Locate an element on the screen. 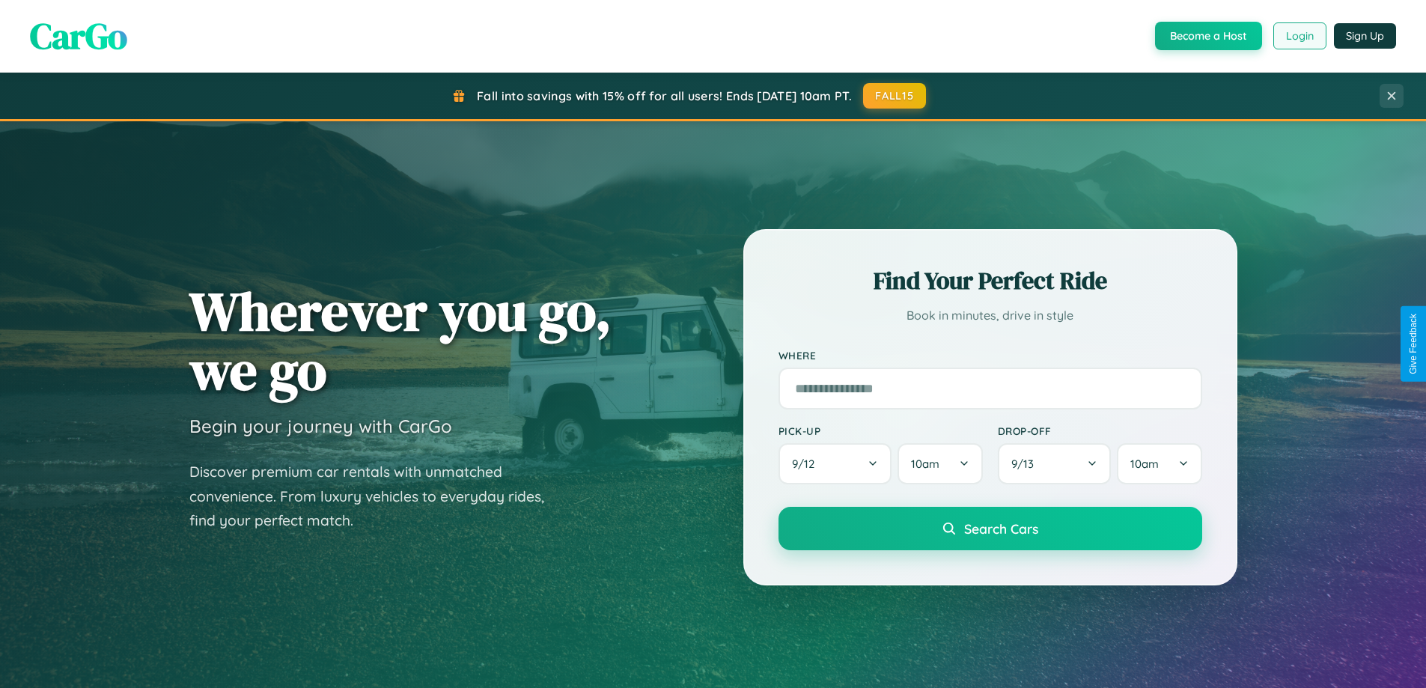 Image resolution: width=1426 pixels, height=688 pixels. h2: Find Your Perfect Ride is located at coordinates (990, 281).